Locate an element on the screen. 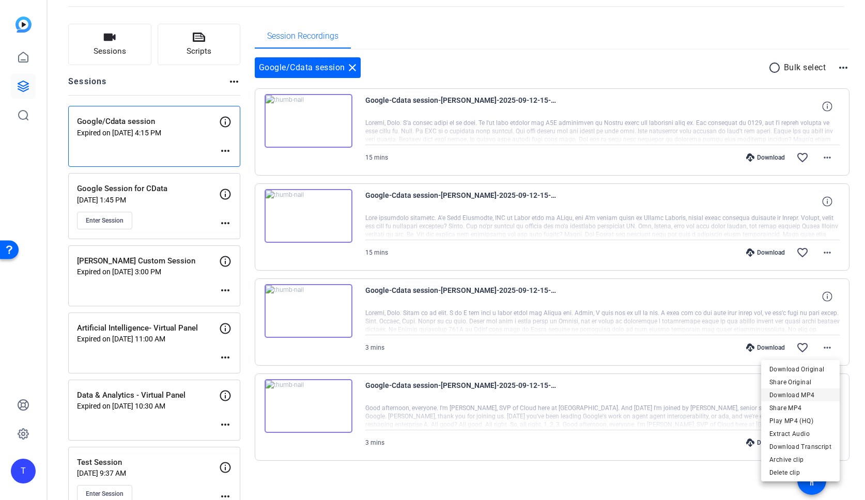 This screenshot has width=865, height=500. span: Download Original is located at coordinates (800, 369).